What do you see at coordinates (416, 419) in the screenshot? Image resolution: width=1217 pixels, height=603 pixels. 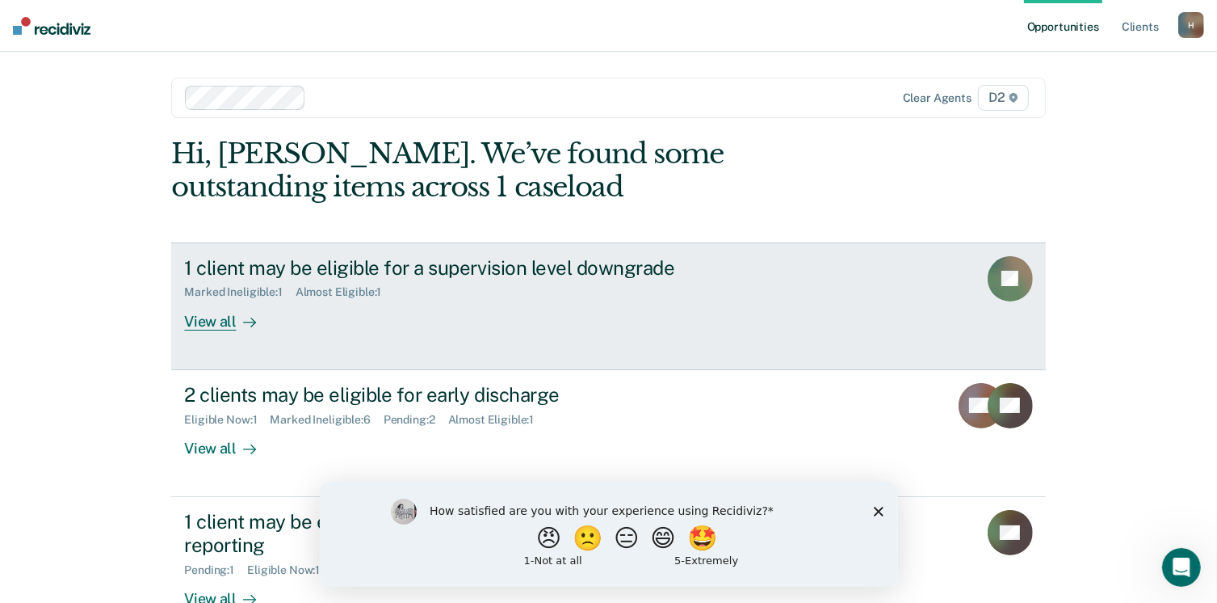 I see `div: Pending : 2` at bounding box center [416, 419].